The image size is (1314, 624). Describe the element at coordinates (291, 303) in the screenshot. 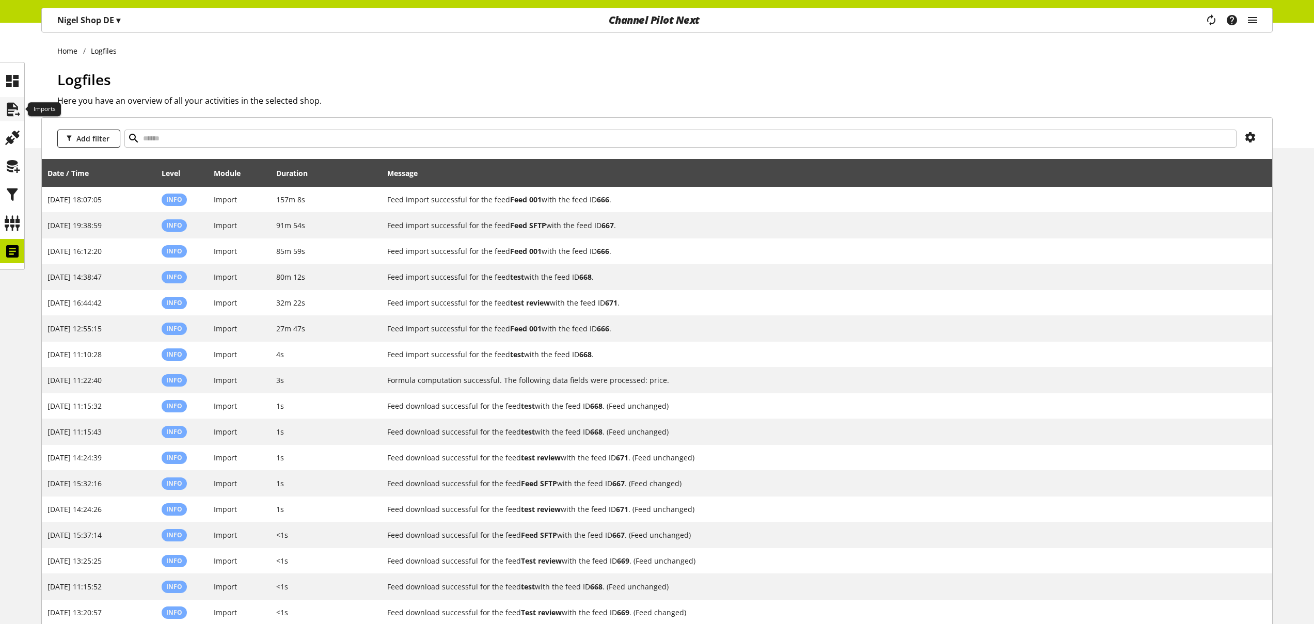

I see `span: 32m 22s` at that location.